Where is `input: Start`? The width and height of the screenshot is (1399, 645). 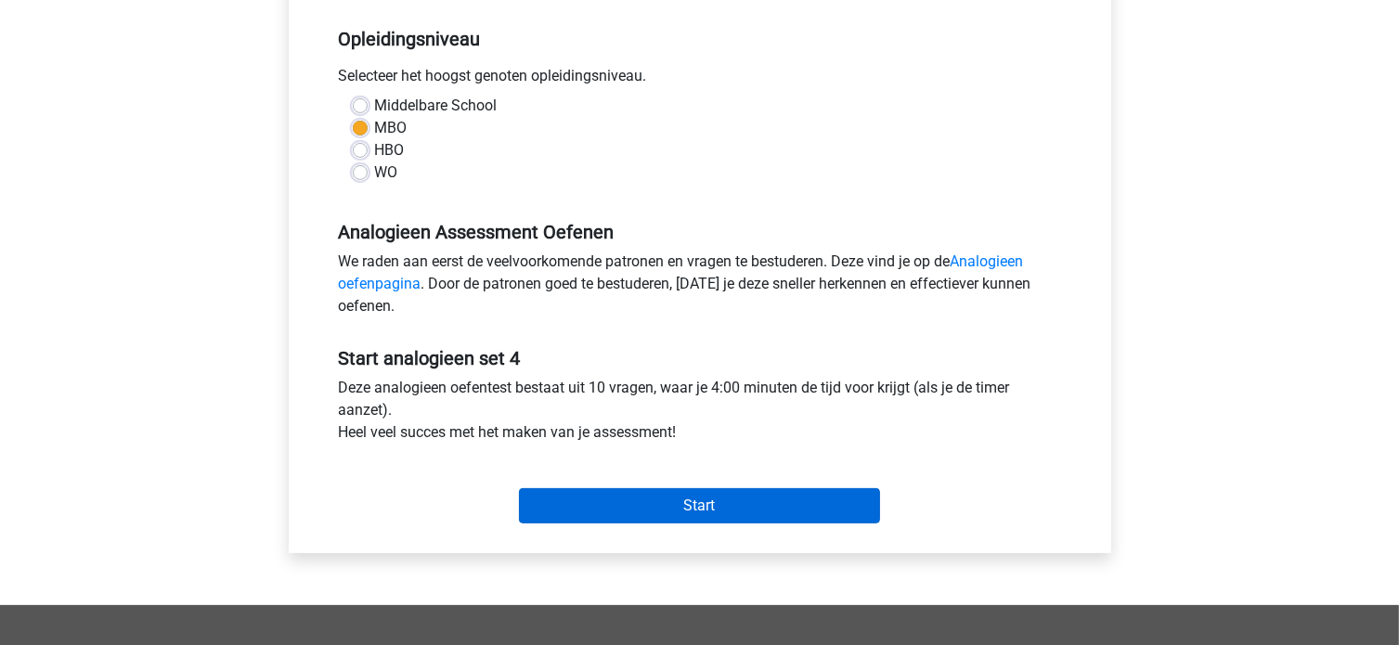
input: Start is located at coordinates (699, 506).